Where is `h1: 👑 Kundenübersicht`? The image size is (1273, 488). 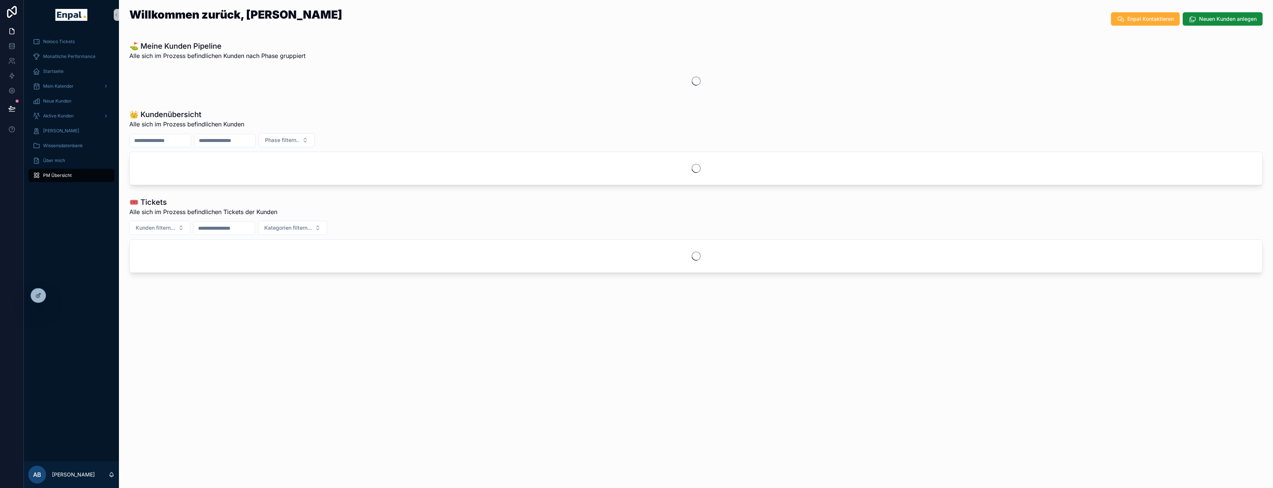
h1: 👑 Kundenübersicht is located at coordinates (187, 114).